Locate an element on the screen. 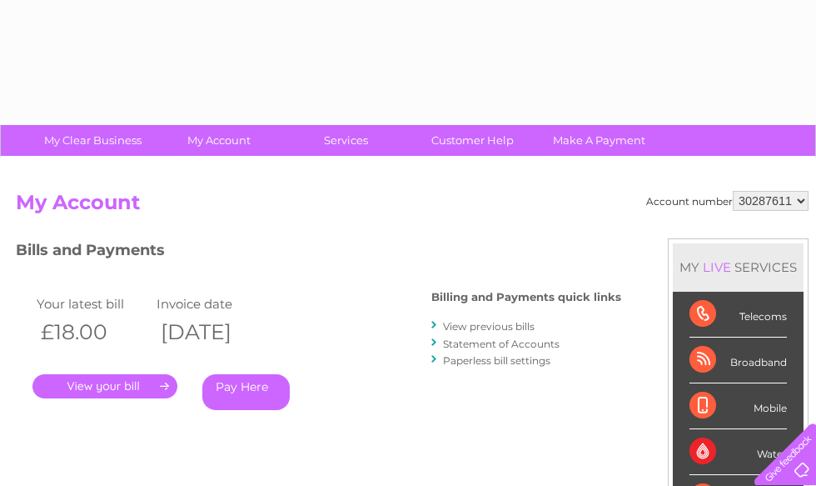 Image resolution: width=816 pixels, height=486 pixels. a: Services is located at coordinates (346, 140).